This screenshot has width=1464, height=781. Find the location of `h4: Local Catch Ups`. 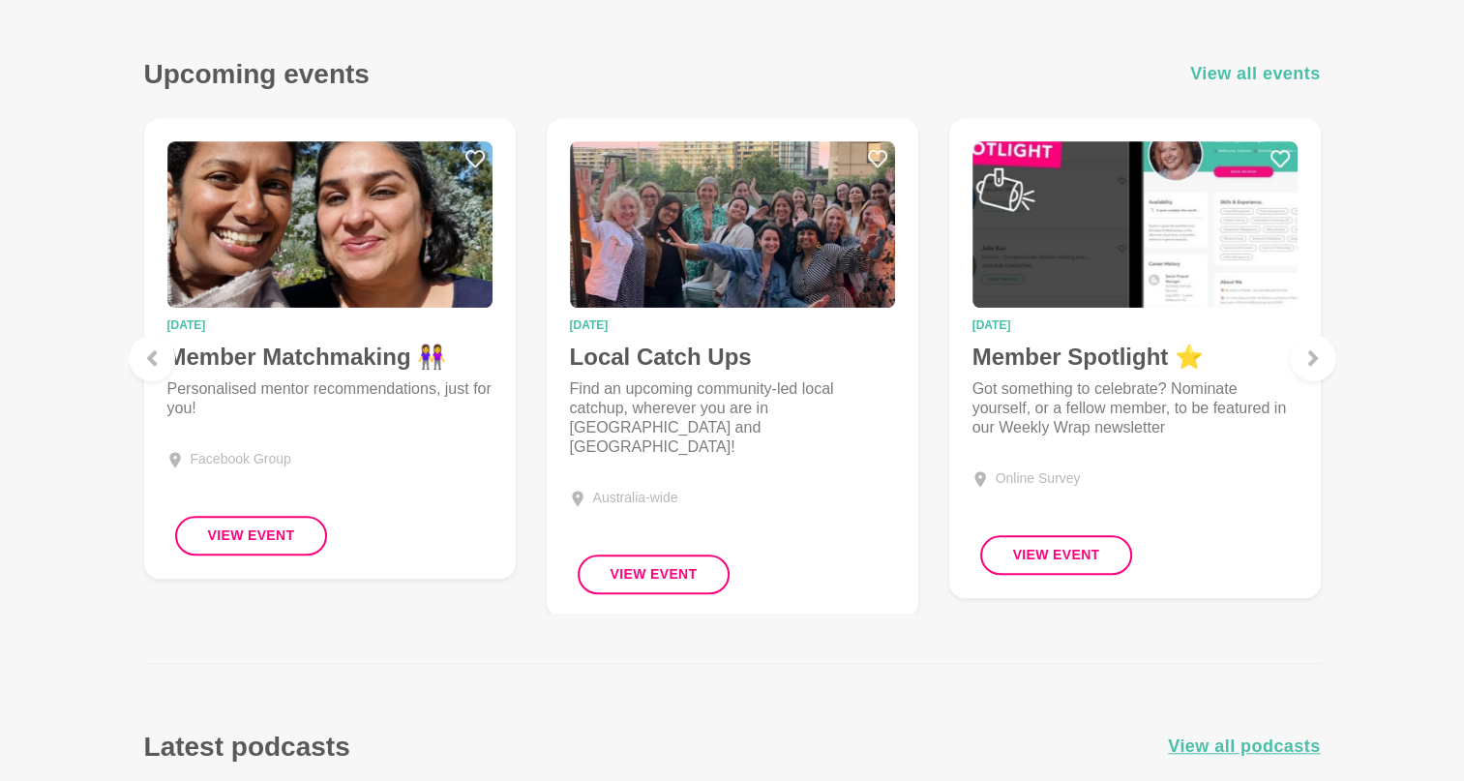

h4: Local Catch Ups is located at coordinates (732, 357).